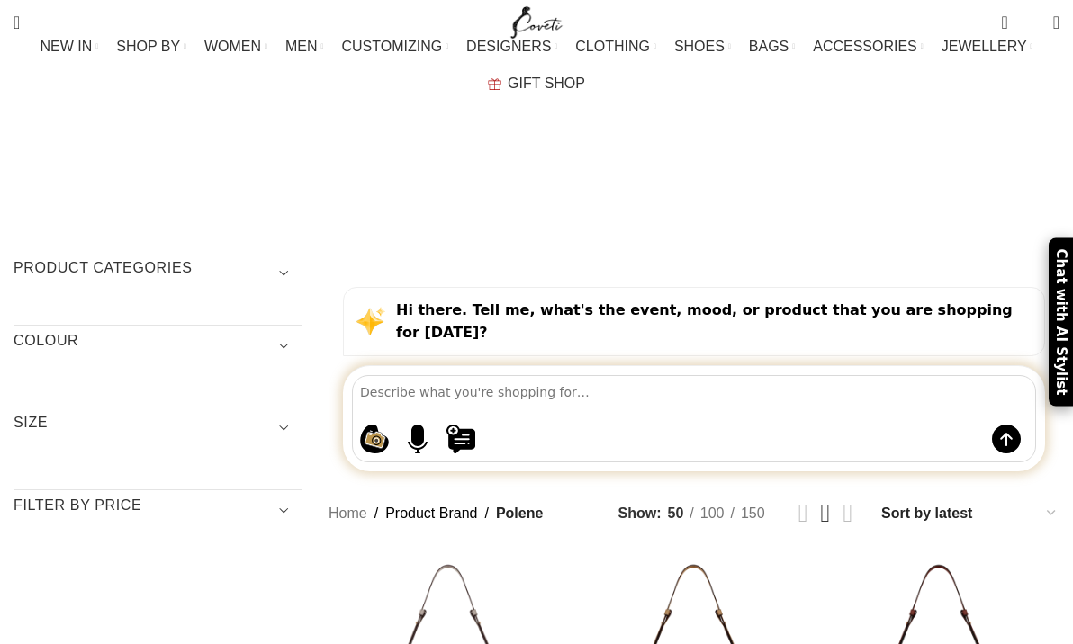  What do you see at coordinates (157, 274) in the screenshot?
I see `h3: Product categories` at bounding box center [157, 274].